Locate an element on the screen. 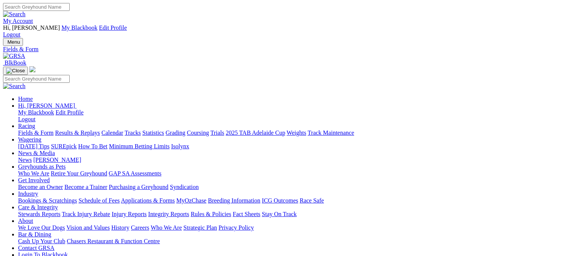 The width and height of the screenshot is (573, 256). a: Vision and Values is located at coordinates (88, 227).